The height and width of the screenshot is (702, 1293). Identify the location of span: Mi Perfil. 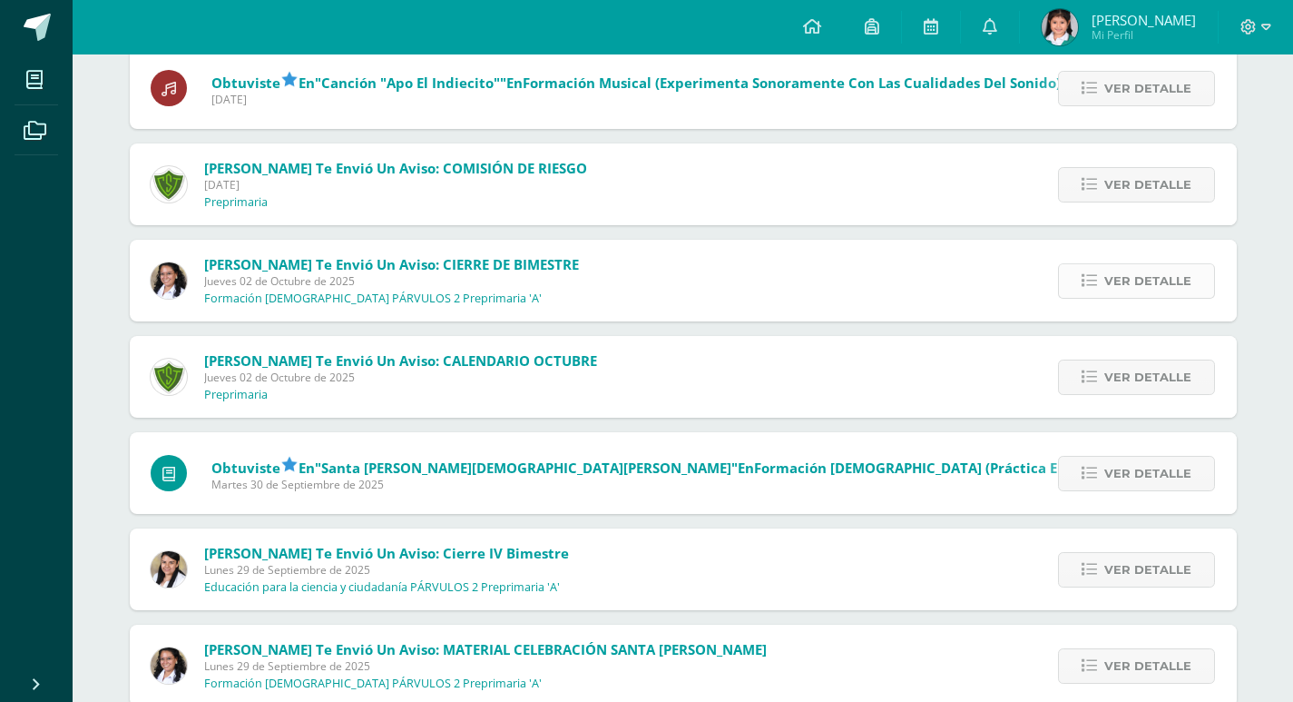
(1144, 34).